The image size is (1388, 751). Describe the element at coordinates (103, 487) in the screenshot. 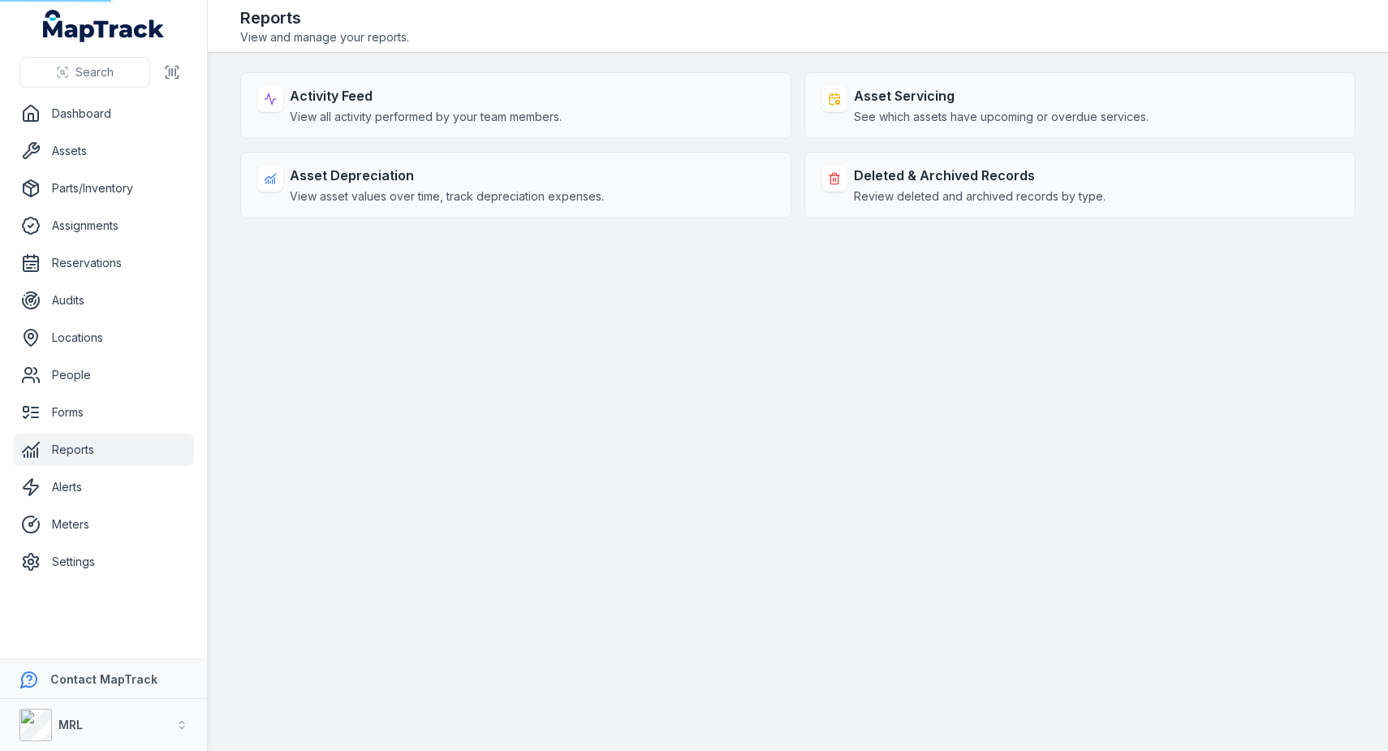

I see `a: Alerts` at that location.